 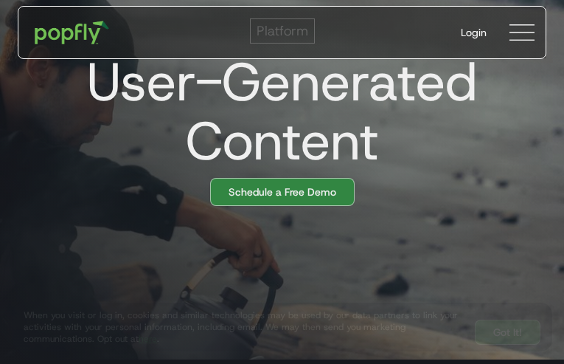 I want to click on a: Login, so click(x=473, y=32).